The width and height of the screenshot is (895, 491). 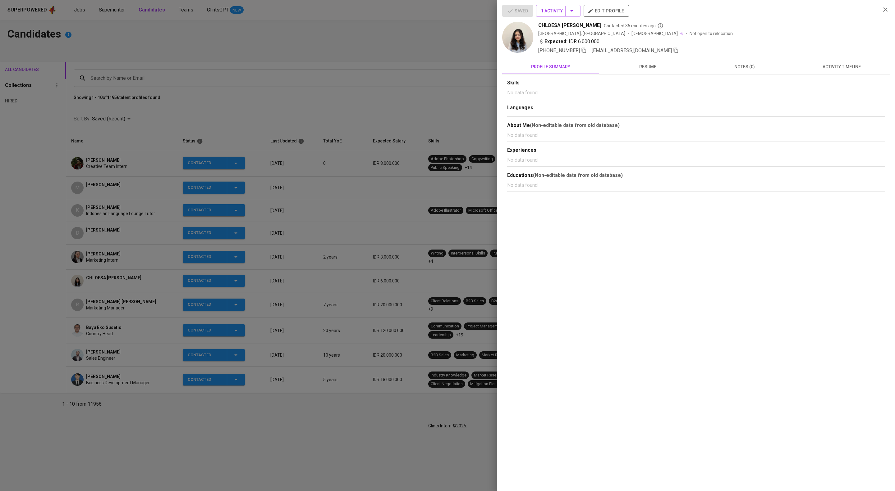 What do you see at coordinates (606, 11) in the screenshot?
I see `button: edit profile` at bounding box center [606, 11].